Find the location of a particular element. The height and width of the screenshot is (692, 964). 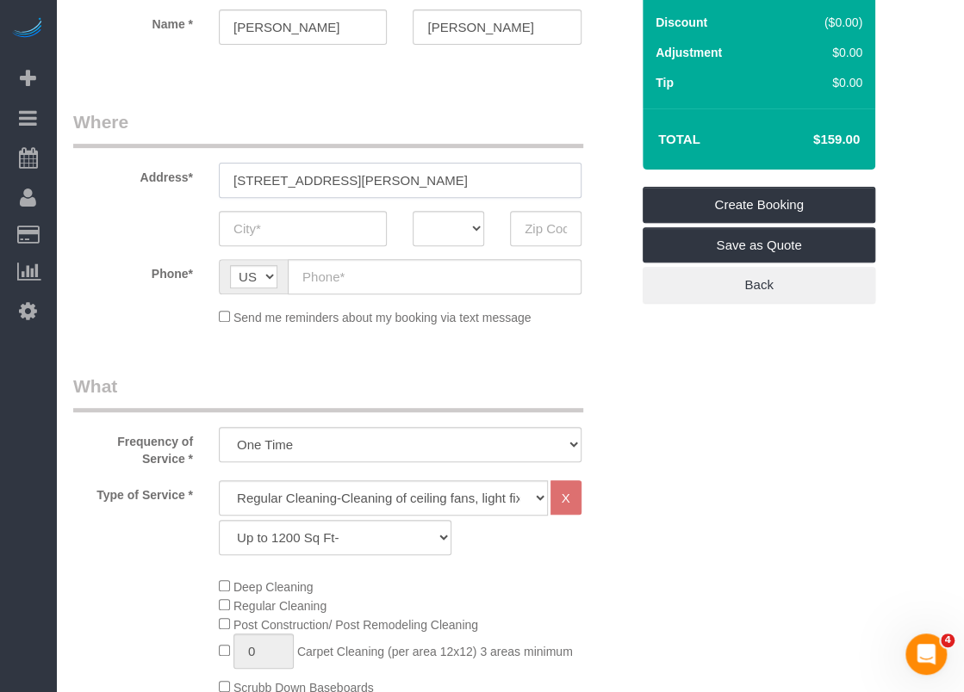

input: Phone* is located at coordinates (434, 276).